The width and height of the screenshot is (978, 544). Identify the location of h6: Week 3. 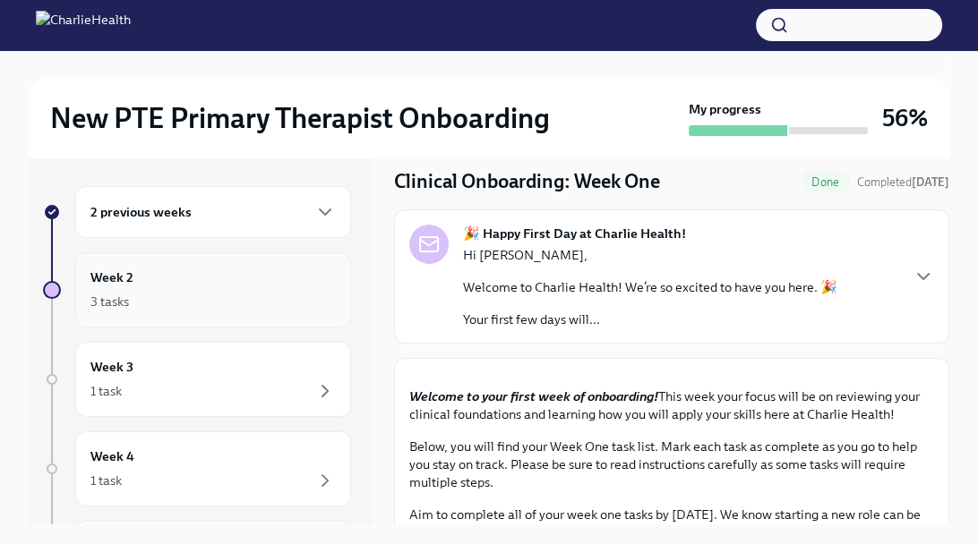
(112, 367).